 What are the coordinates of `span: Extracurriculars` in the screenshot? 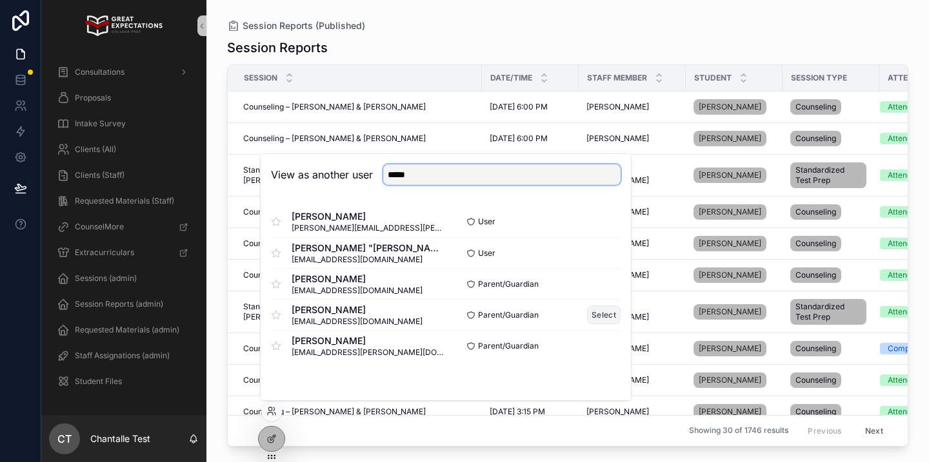 It's located at (104, 253).